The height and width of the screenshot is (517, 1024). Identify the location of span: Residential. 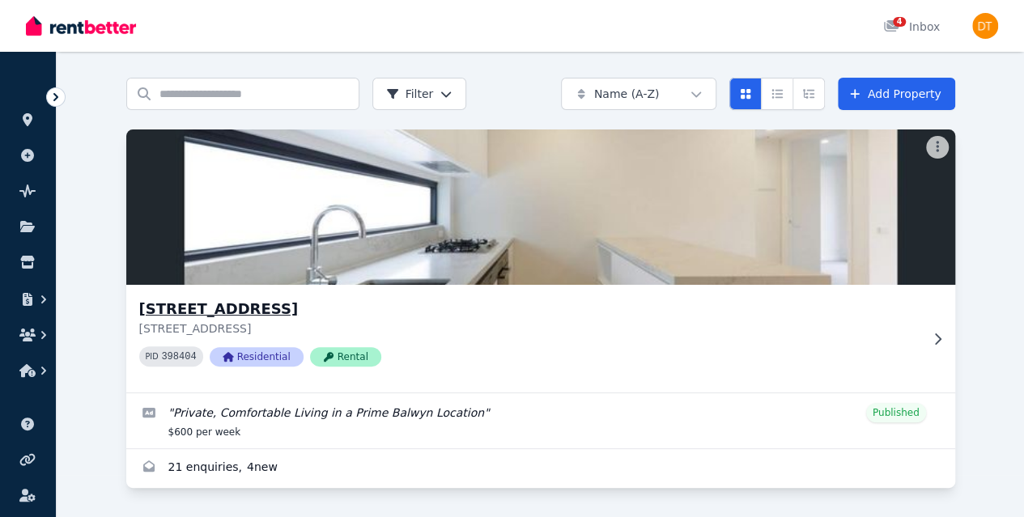
(257, 357).